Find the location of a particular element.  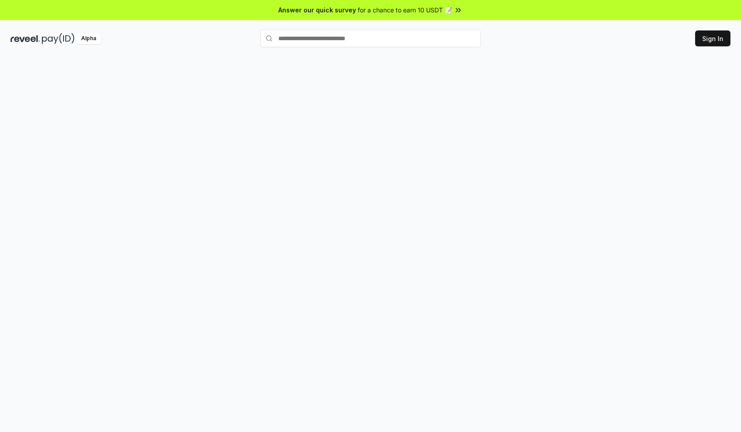

img: pay_id is located at coordinates (58, 38).